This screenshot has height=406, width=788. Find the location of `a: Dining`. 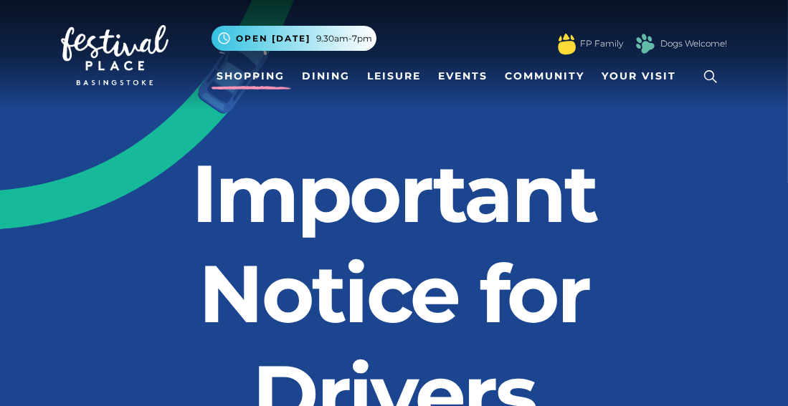

a: Dining is located at coordinates (325, 76).